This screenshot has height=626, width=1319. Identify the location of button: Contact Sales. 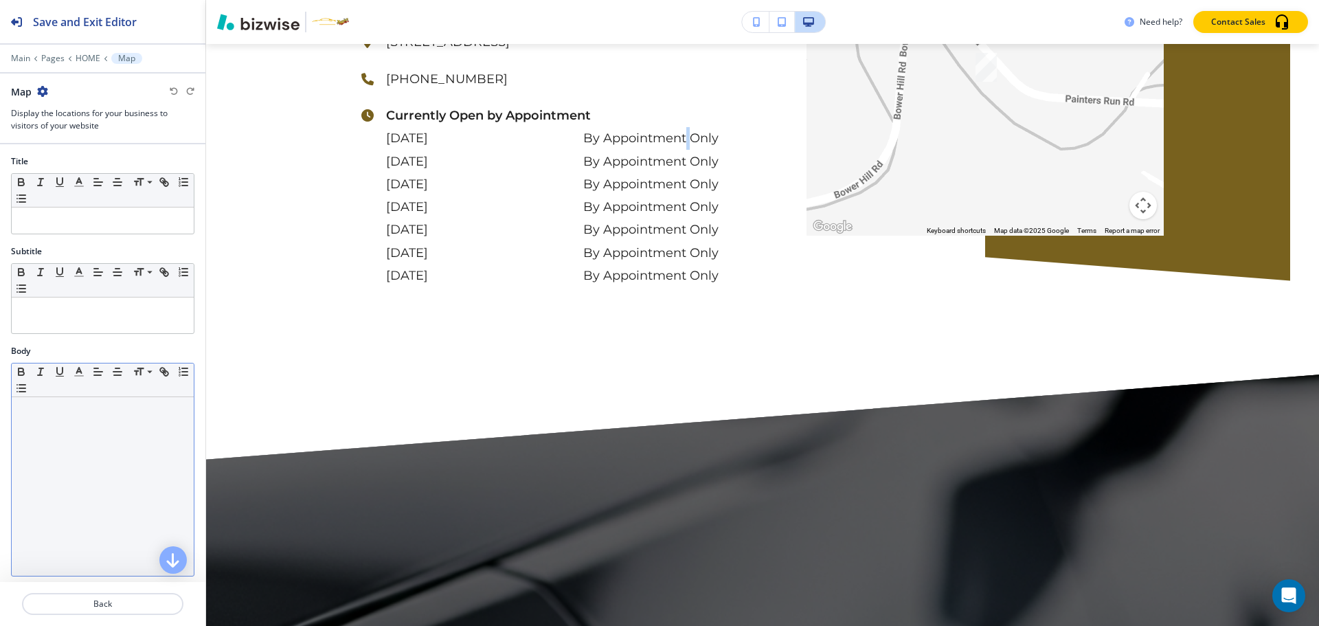
(1250, 22).